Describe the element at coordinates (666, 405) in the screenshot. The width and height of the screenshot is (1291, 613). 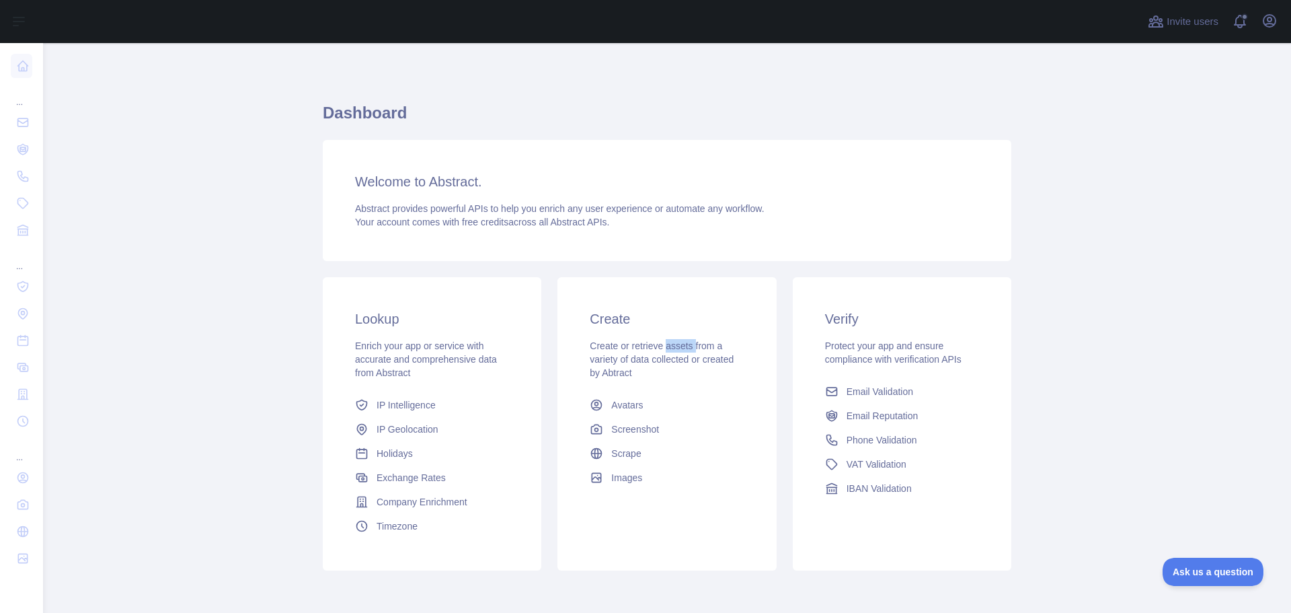
I see `a: Avatars` at that location.